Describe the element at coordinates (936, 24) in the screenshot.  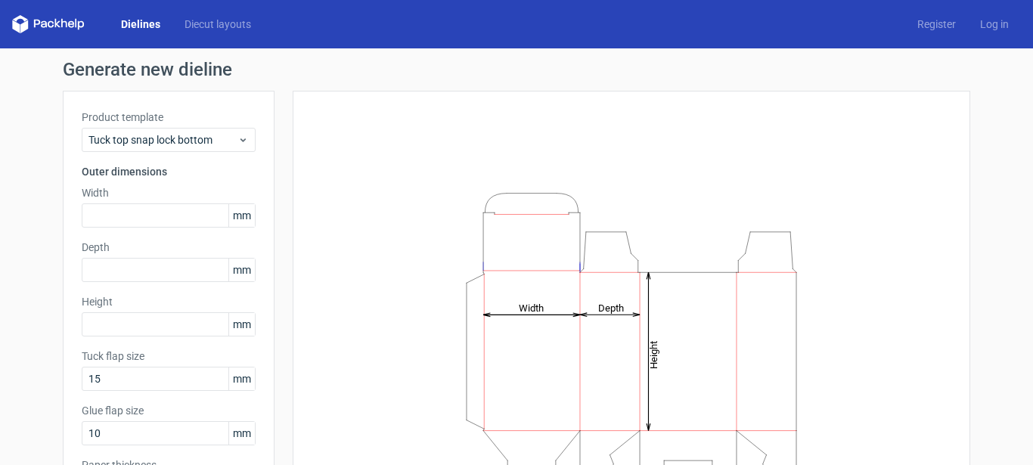
I see `a: Register` at that location.